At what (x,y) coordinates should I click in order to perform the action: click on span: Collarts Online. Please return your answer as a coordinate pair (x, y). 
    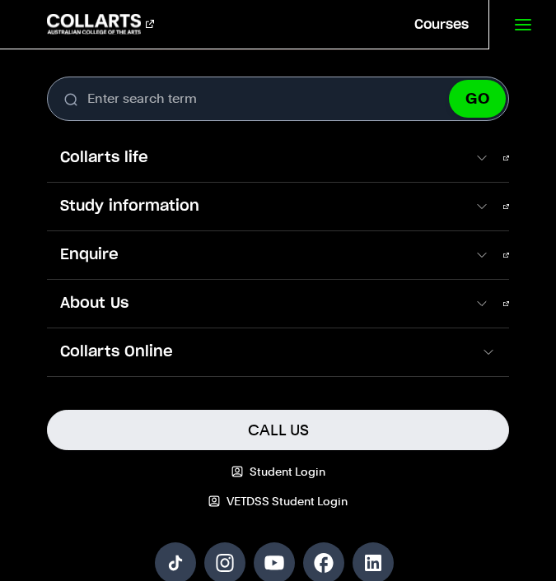
    Looking at the image, I should click on (263, 352).